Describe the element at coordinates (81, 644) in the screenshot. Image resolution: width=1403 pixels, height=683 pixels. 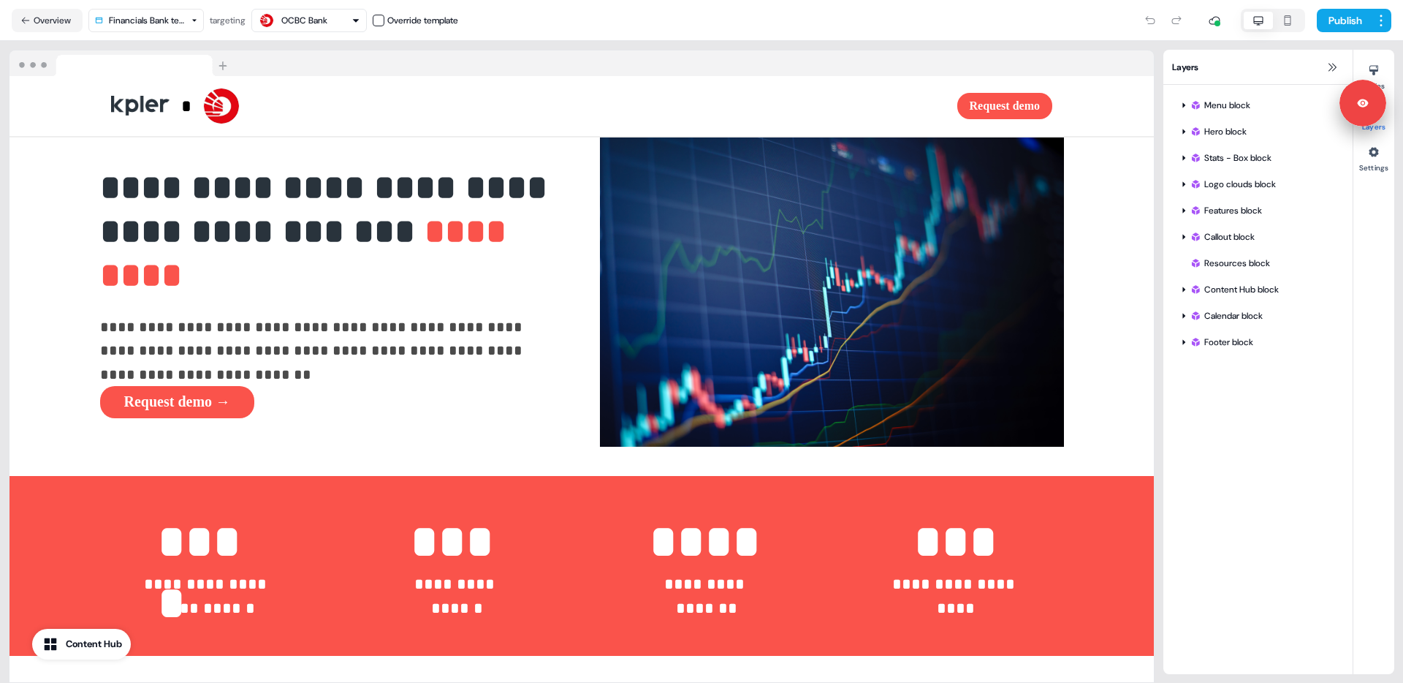
I see `button: Content Hub` at that location.